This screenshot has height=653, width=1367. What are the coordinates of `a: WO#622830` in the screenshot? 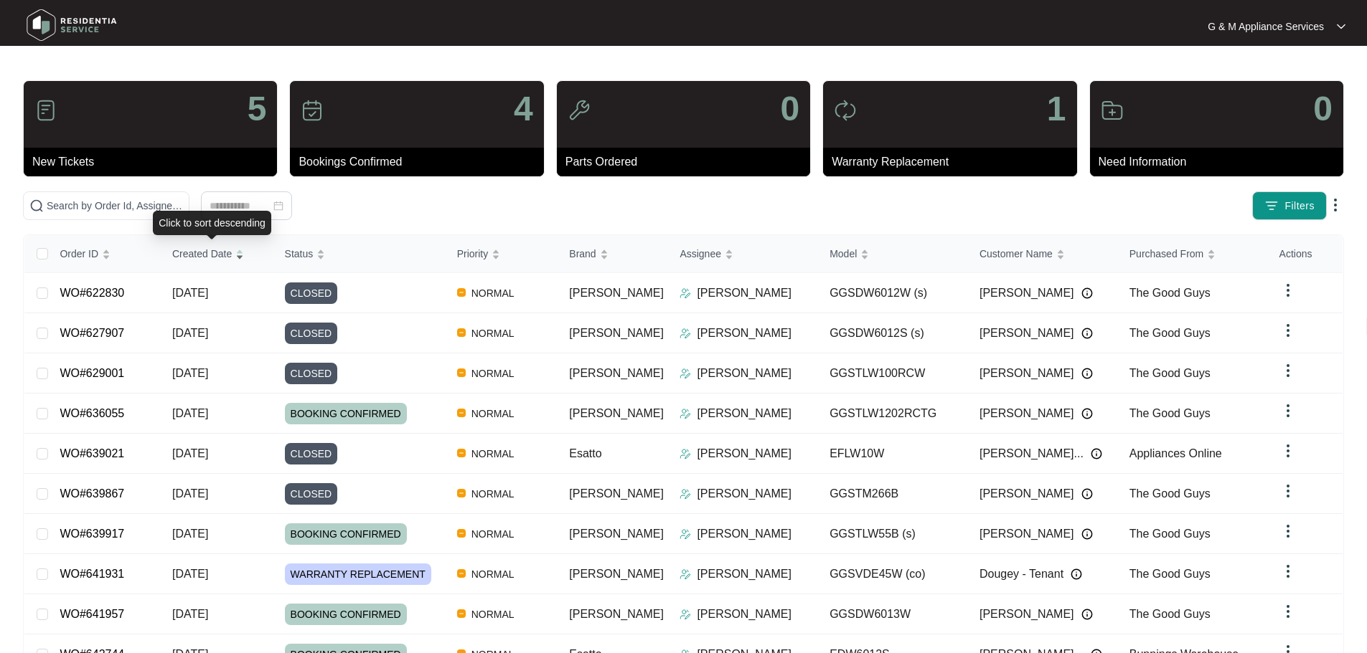 It's located at (92, 293).